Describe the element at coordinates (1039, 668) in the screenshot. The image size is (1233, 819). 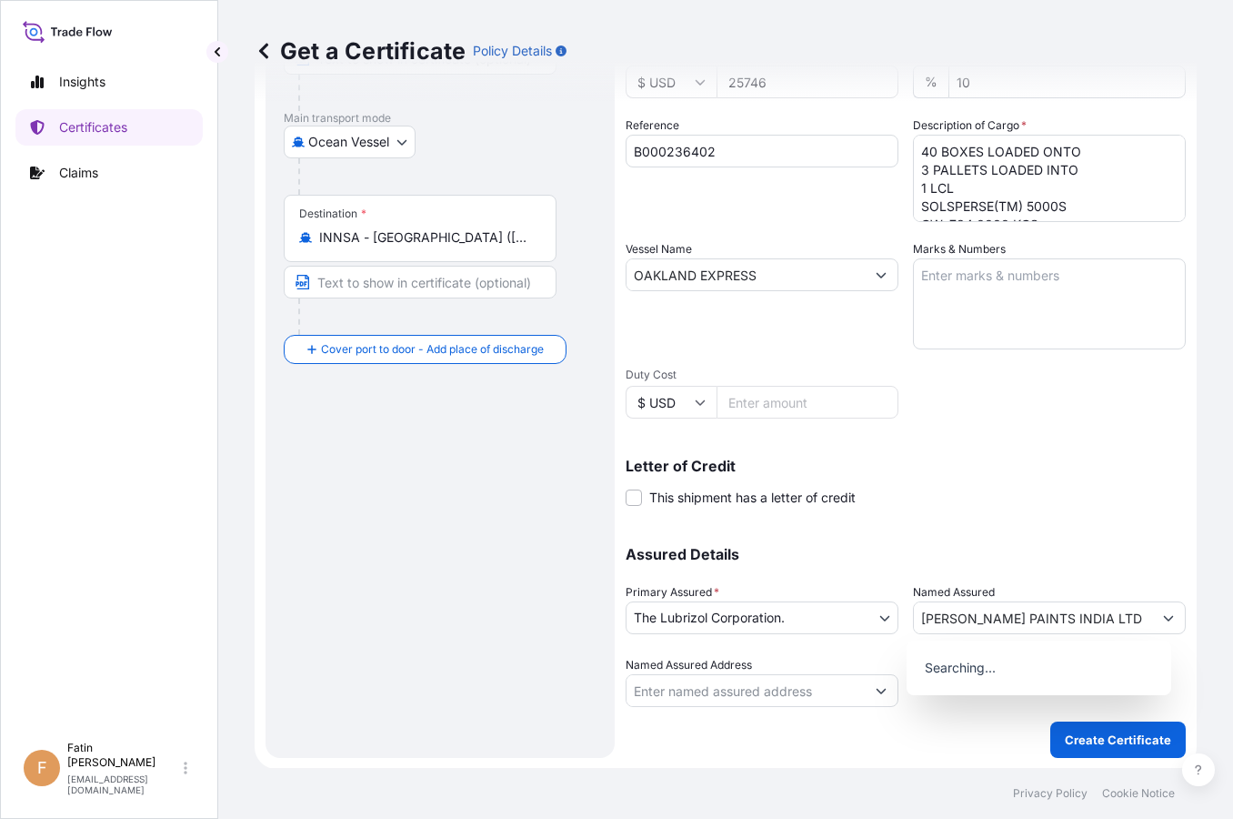
I see `div: Suggestions` at that location.